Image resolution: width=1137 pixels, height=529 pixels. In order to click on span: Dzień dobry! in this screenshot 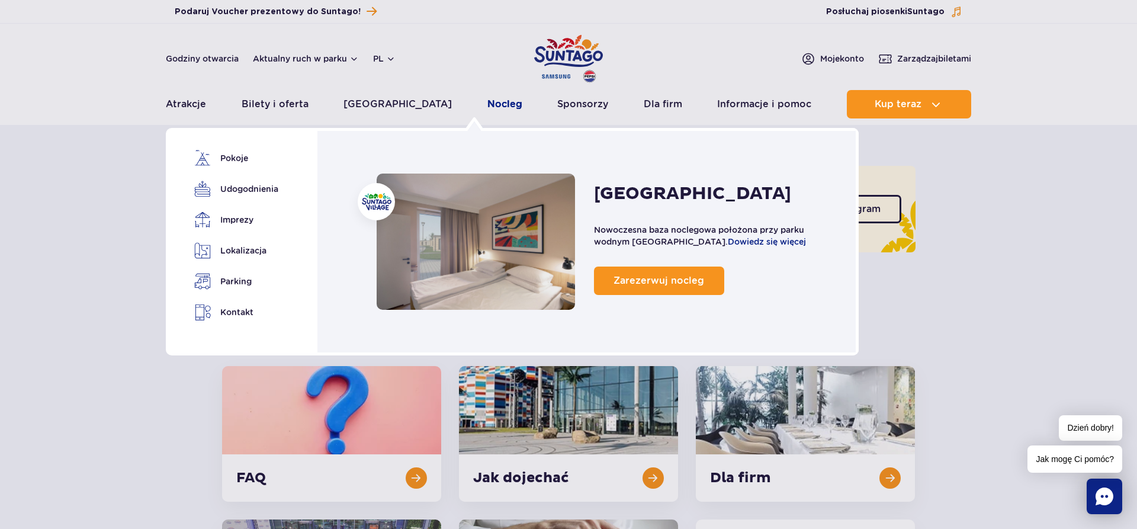, I will do `click(1091, 428)`.